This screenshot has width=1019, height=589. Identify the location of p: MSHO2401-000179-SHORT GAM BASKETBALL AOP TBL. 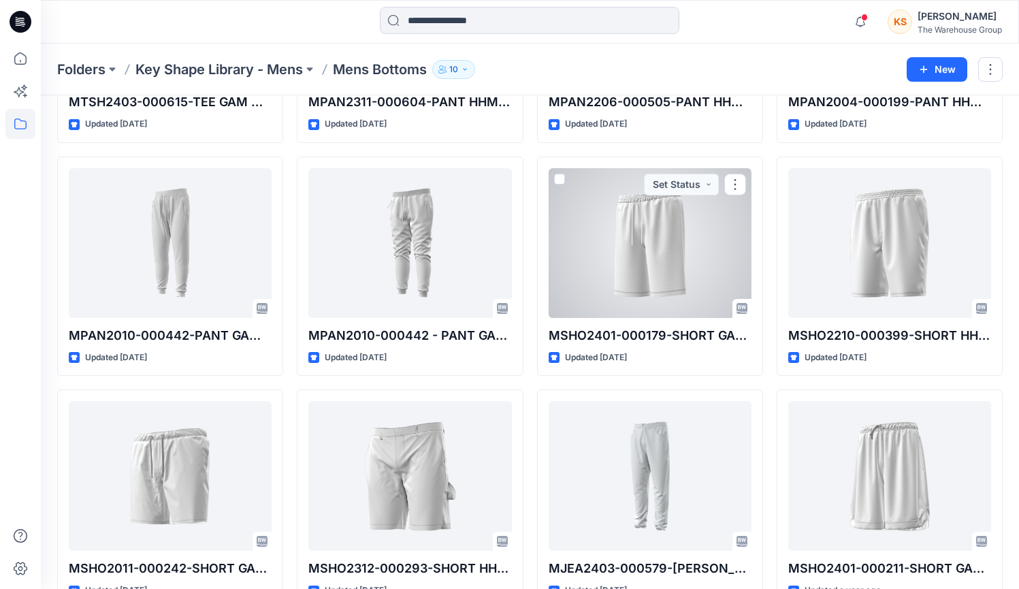
(650, 336).